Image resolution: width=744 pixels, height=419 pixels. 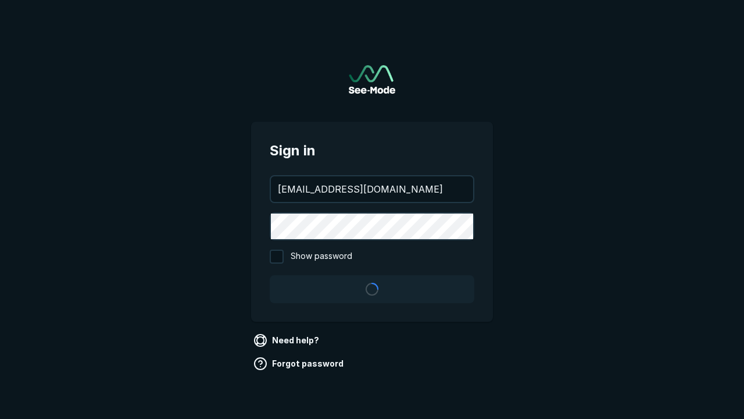 What do you see at coordinates (372, 151) in the screenshot?
I see `span: Sign in` at bounding box center [372, 151].